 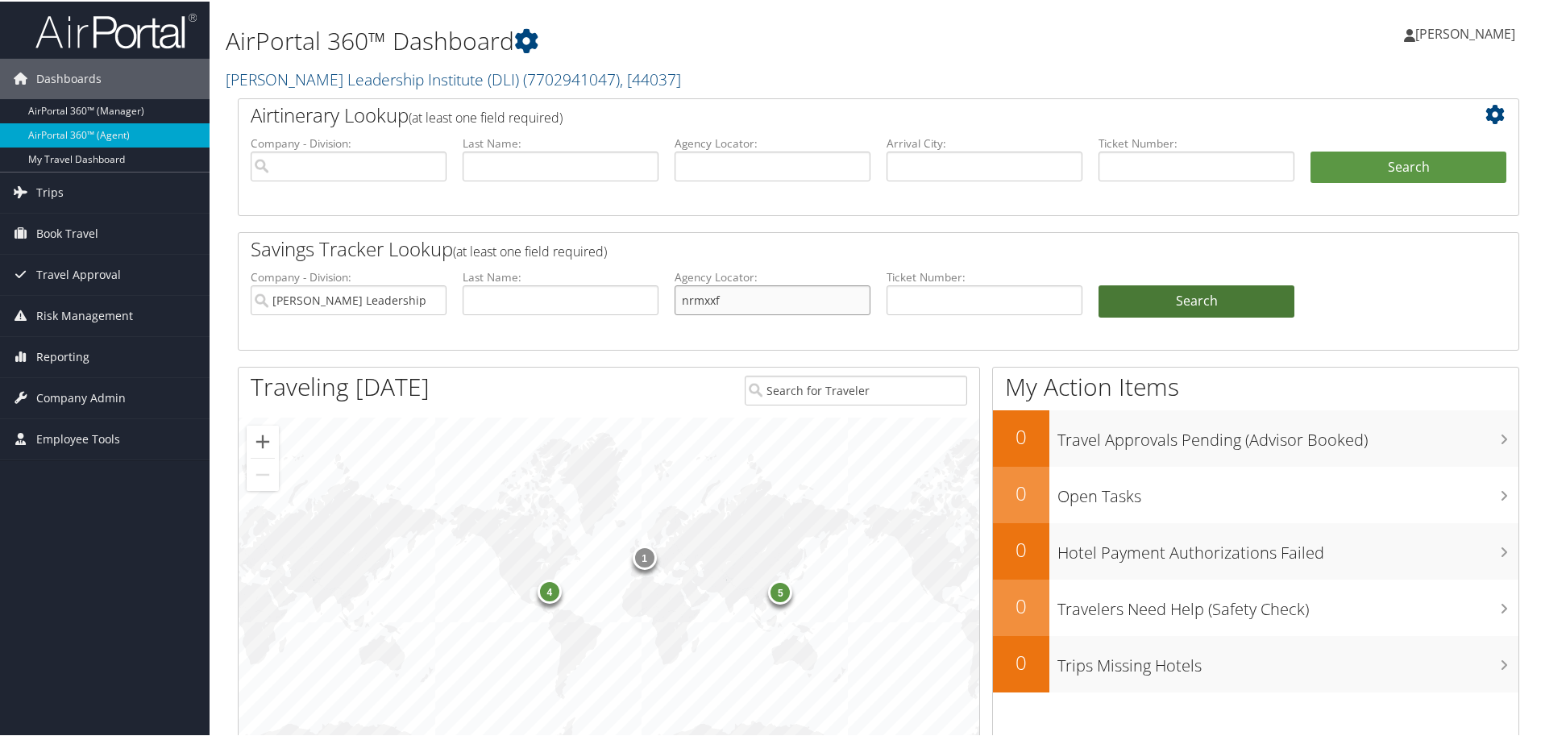 I want to click on h1: AirPortal 360™ Dashboard, so click(x=661, y=39).